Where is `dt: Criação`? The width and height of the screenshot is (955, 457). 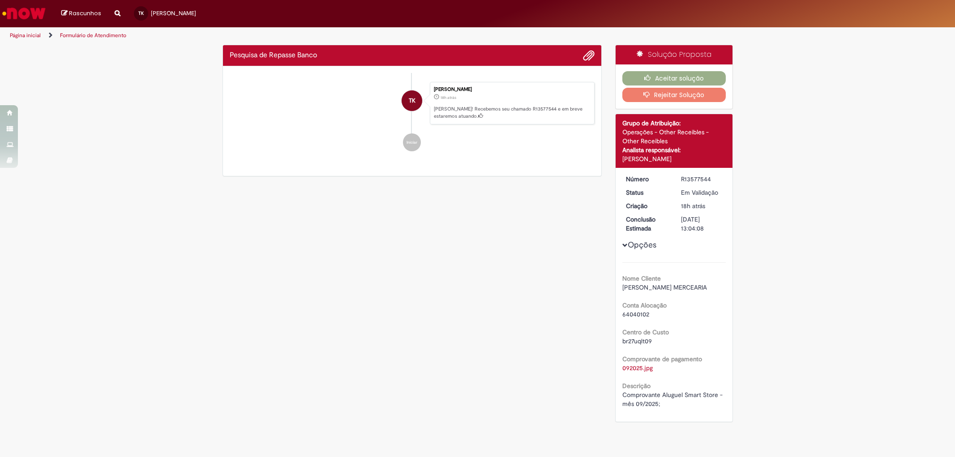
dt: Criação is located at coordinates (646, 206).